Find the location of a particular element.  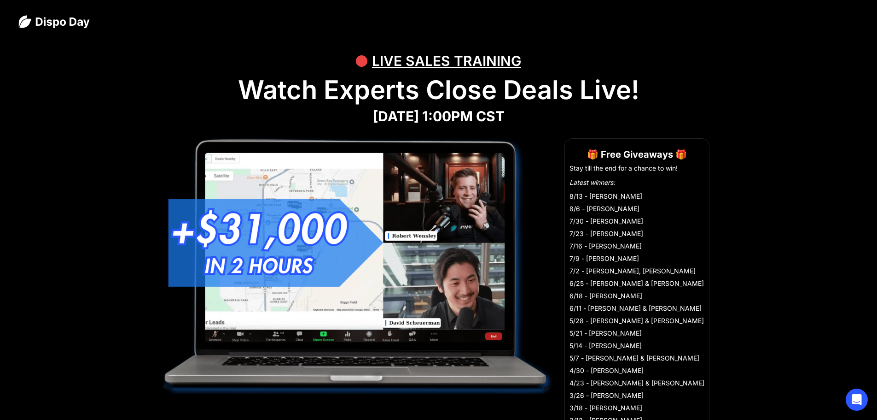

em: Latest winners: is located at coordinates (592, 182).